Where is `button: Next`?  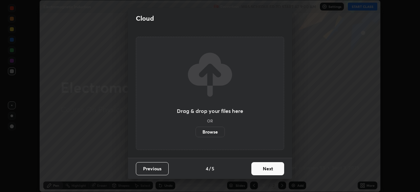 button: Next is located at coordinates (268, 169).